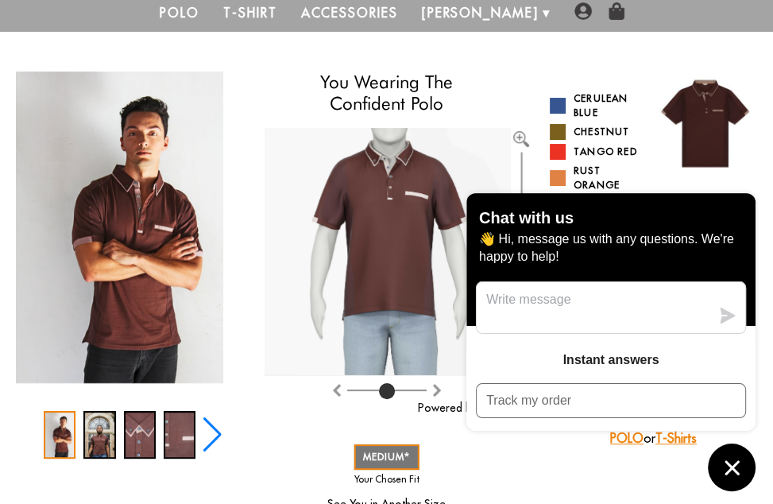 The height and width of the screenshot is (504, 773). Describe the element at coordinates (521, 136) in the screenshot. I see `button: Zoom in` at that location.